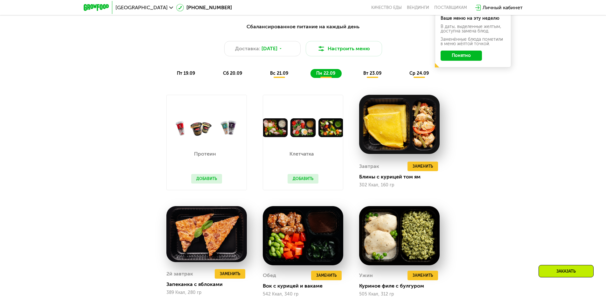  Describe the element at coordinates (461, 56) in the screenshot. I see `button: Понятно` at that location.